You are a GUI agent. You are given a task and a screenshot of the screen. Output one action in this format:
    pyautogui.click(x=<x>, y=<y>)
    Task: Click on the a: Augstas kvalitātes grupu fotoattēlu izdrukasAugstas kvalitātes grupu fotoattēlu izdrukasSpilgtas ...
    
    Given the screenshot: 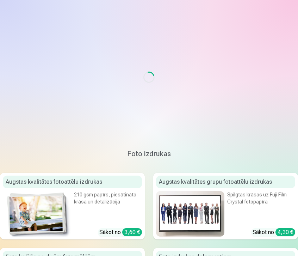 What is the action you would take?
    pyautogui.click(x=225, y=206)
    